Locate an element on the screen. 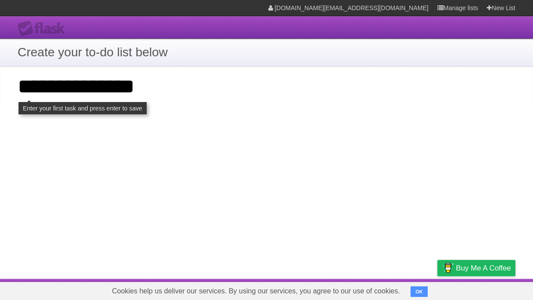  span: Cookies help us deliver our services. By using our services, you agree to our use of cookies. is located at coordinates (256, 291).